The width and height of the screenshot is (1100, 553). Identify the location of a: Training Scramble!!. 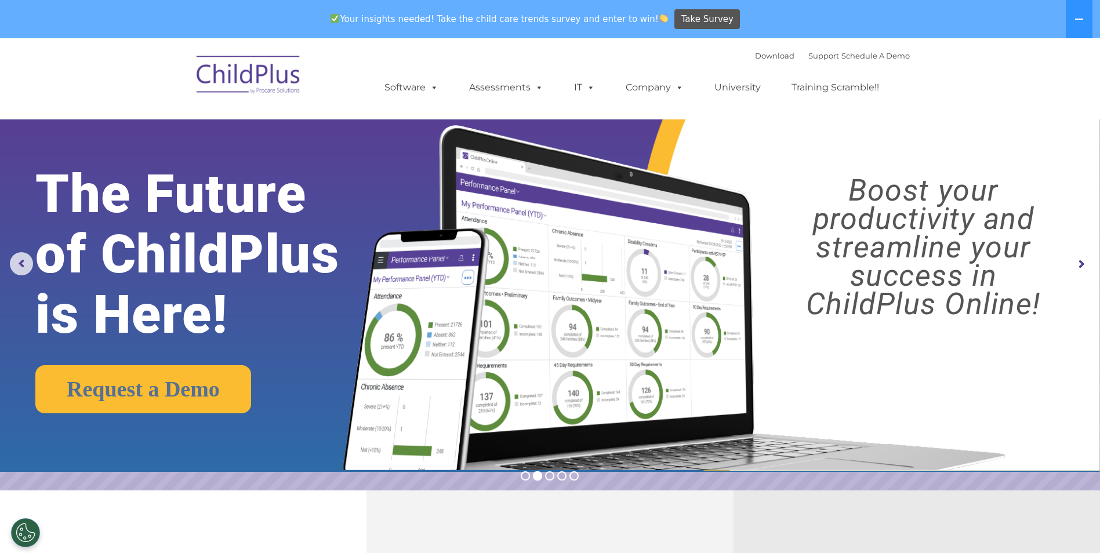
(835, 88).